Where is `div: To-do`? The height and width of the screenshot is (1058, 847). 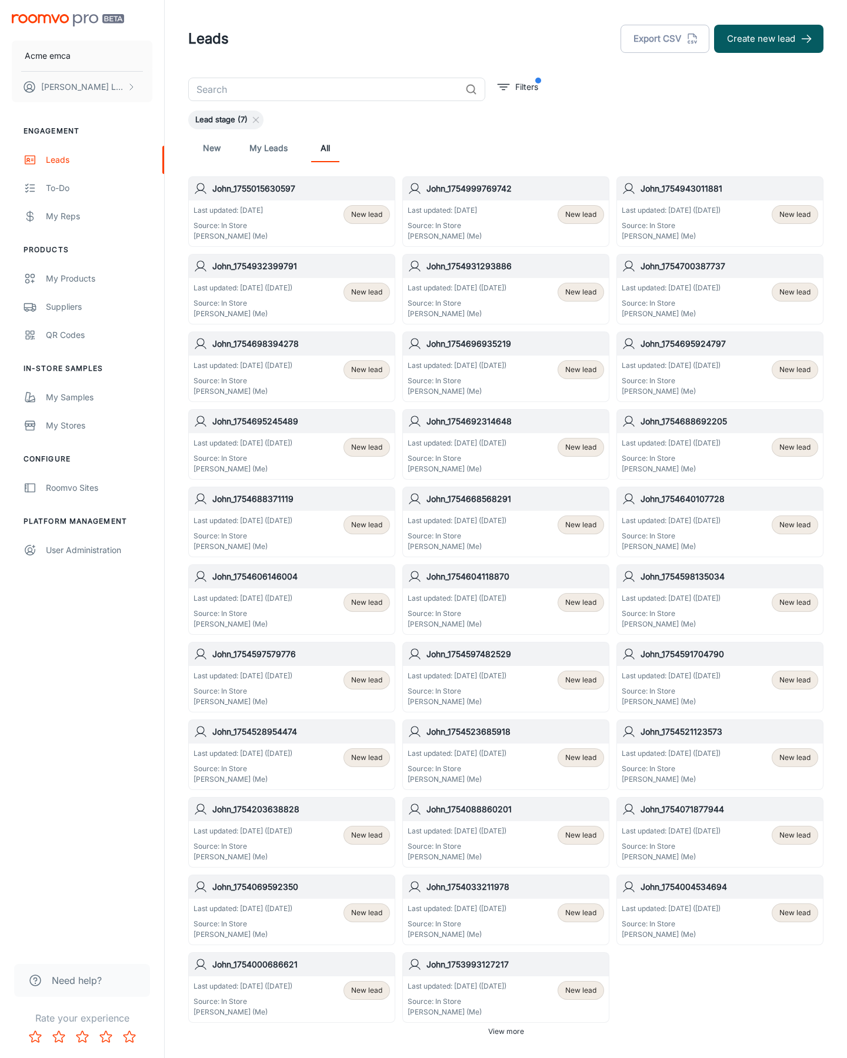
div: To-do is located at coordinates (99, 188).